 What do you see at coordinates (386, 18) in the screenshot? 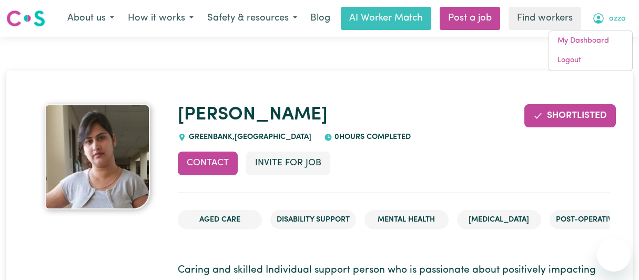
I see `a: AI Worker Match` at bounding box center [386, 18].